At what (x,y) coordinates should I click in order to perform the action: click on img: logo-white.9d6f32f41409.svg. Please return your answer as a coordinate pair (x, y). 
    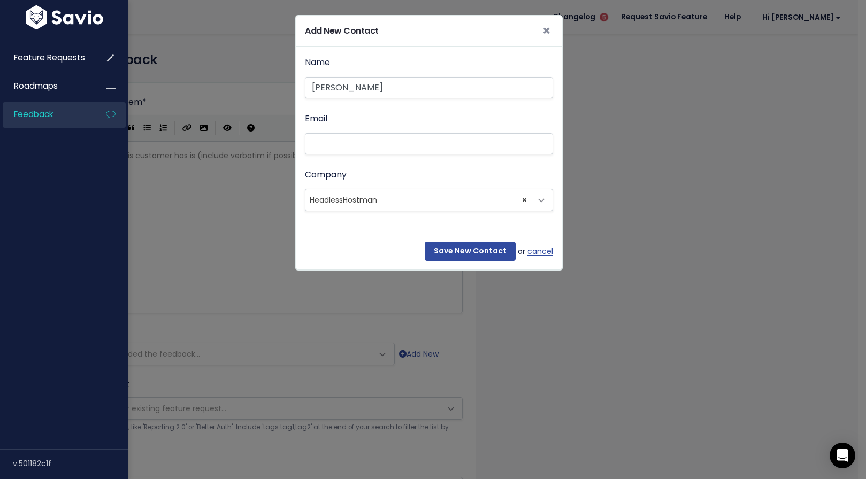
    Looking at the image, I should click on (64, 17).